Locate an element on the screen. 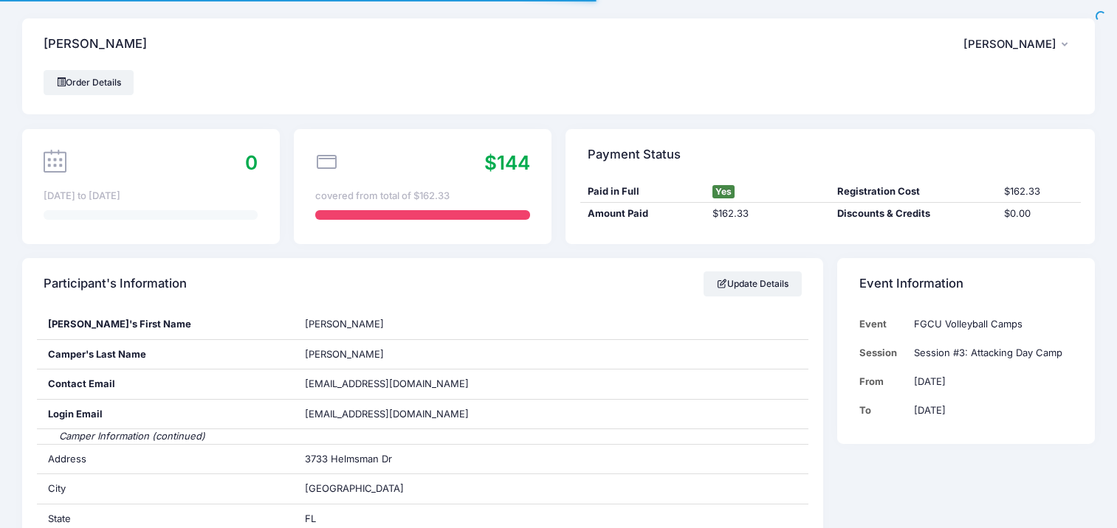 The height and width of the screenshot is (528, 1117). span: FL is located at coordinates (310, 519).